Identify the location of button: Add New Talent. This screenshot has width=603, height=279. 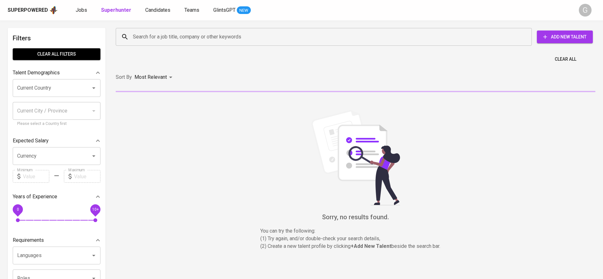
(565, 37).